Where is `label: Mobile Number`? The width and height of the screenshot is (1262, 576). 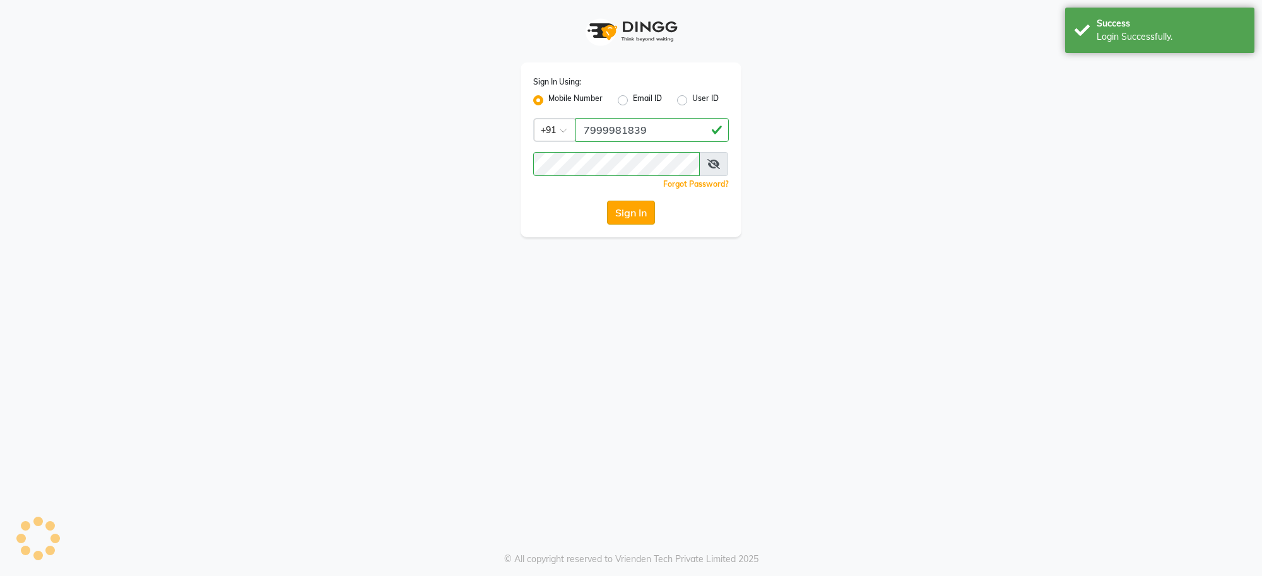 label: Mobile Number is located at coordinates (576, 100).